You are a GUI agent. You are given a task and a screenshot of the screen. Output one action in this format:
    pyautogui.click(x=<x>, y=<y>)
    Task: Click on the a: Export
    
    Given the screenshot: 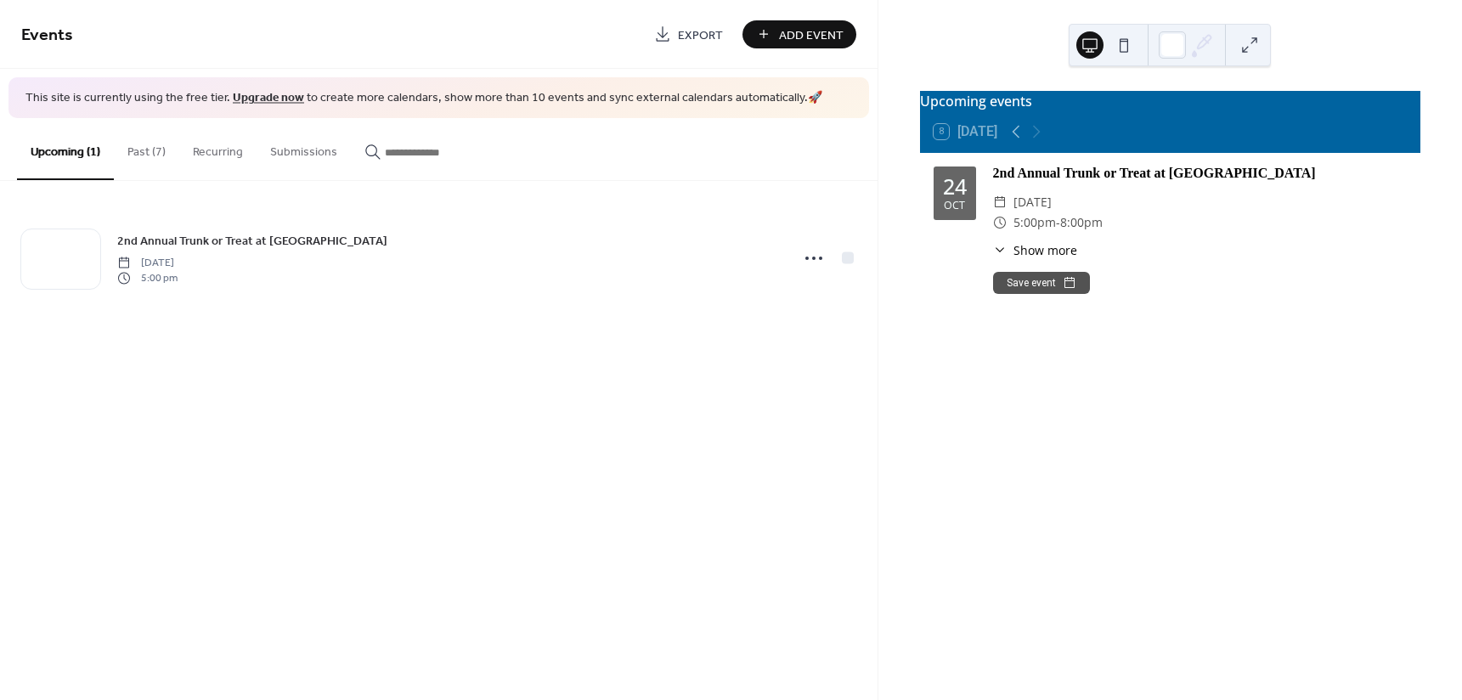 What is the action you would take?
    pyautogui.click(x=688, y=34)
    